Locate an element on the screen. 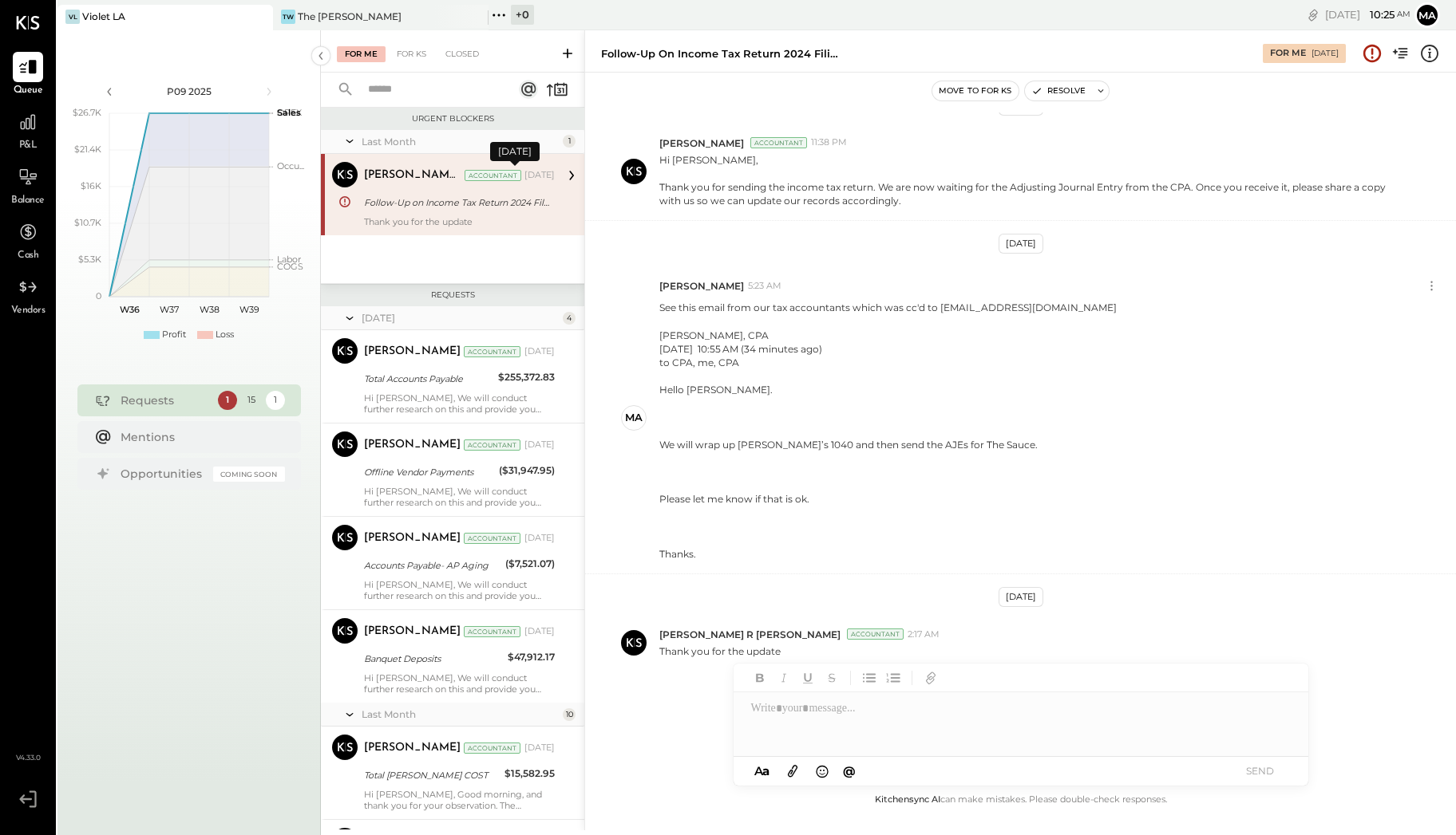  div: 15 is located at coordinates (251, 400).